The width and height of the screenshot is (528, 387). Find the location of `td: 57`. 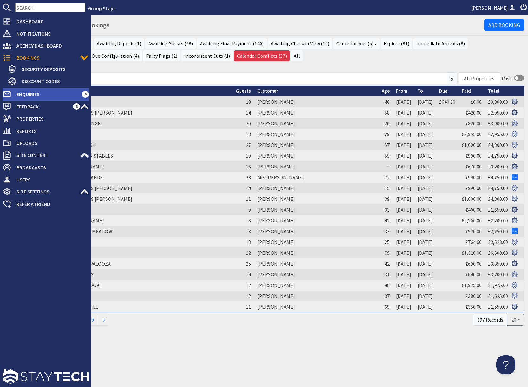

td: 57 is located at coordinates (386, 145).